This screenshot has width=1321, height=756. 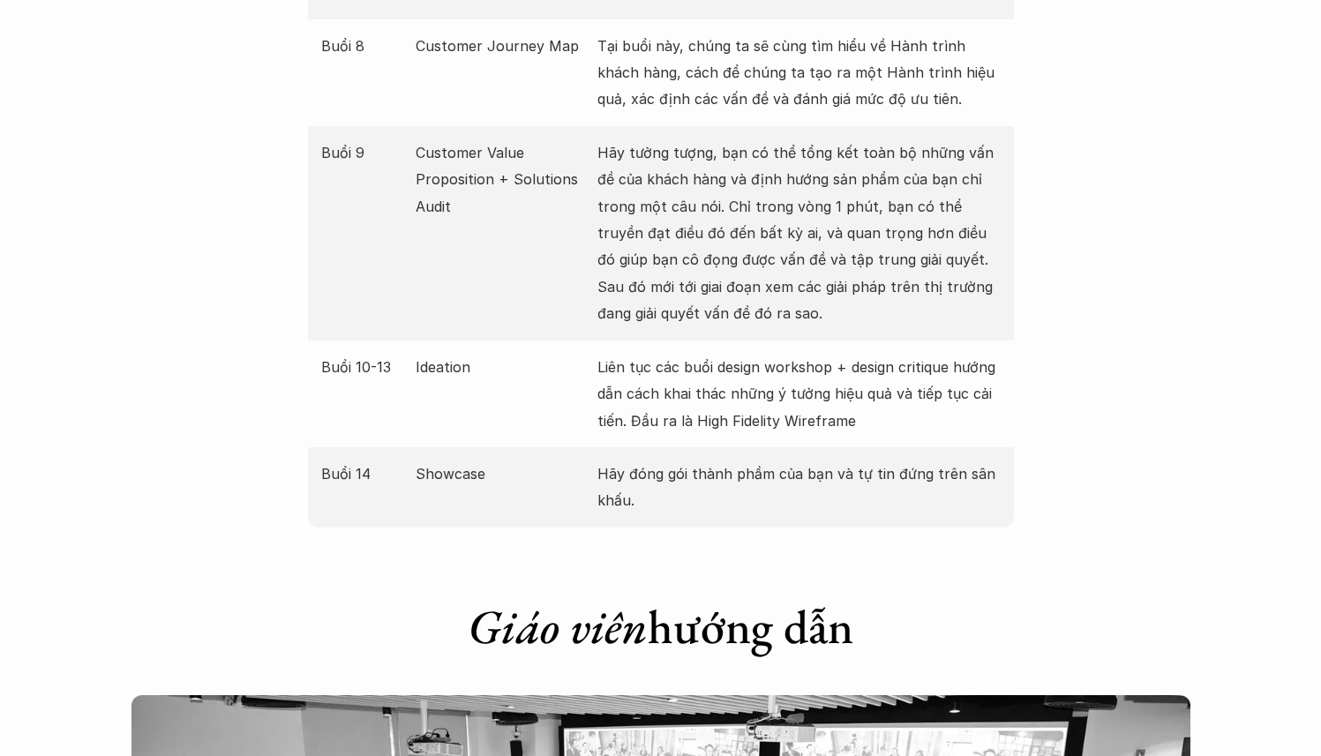 What do you see at coordinates (502, 474) in the screenshot?
I see `p: Showcase` at bounding box center [502, 474].